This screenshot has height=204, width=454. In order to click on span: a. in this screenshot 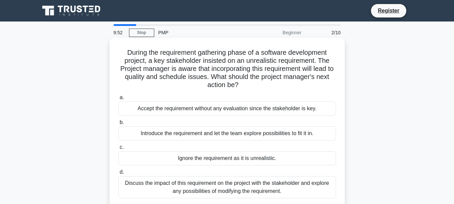, I will do `click(122, 97)`.